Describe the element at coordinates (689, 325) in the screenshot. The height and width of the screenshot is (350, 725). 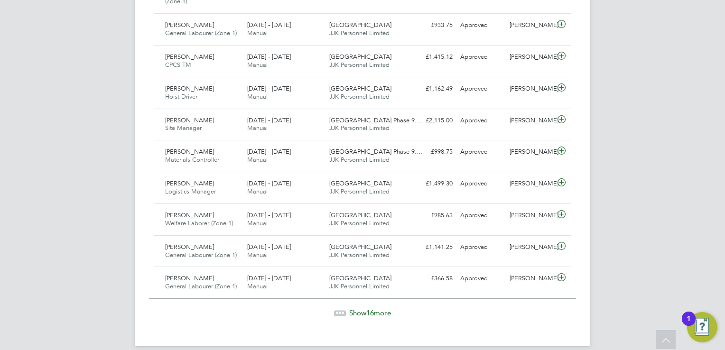
I see `div: 1` at that location.